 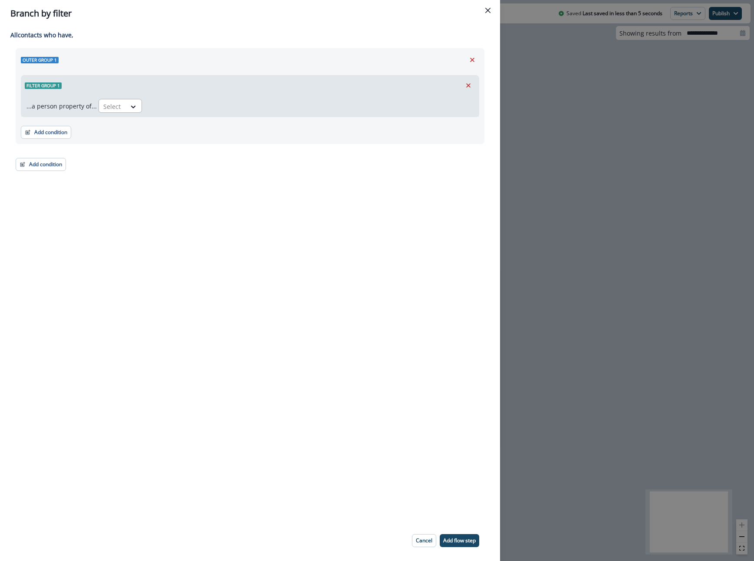 What do you see at coordinates (247, 35) in the screenshot?
I see `p: All contact s who have,` at bounding box center [247, 35].